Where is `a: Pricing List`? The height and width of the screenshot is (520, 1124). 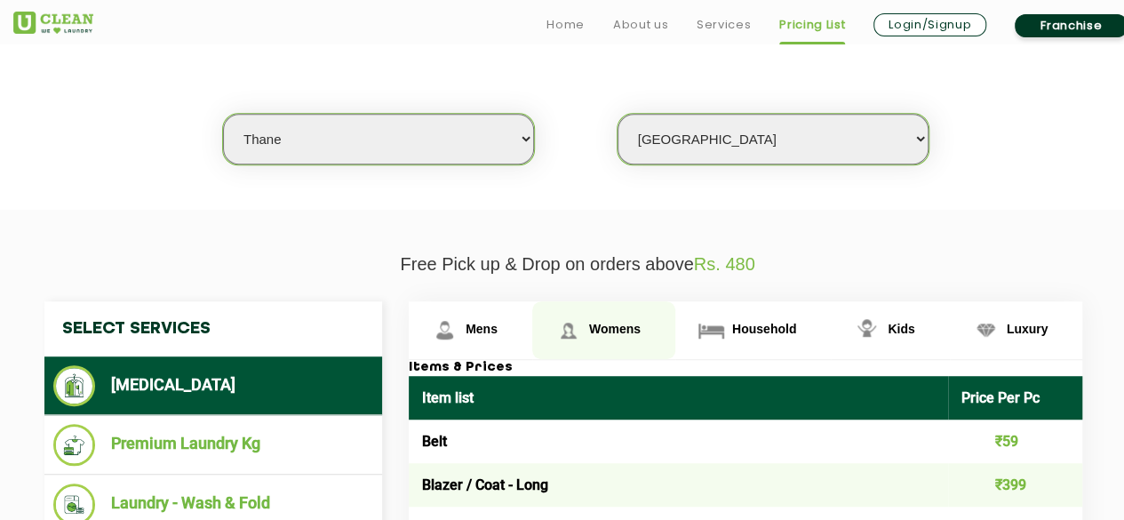 a: Pricing List is located at coordinates (812, 25).